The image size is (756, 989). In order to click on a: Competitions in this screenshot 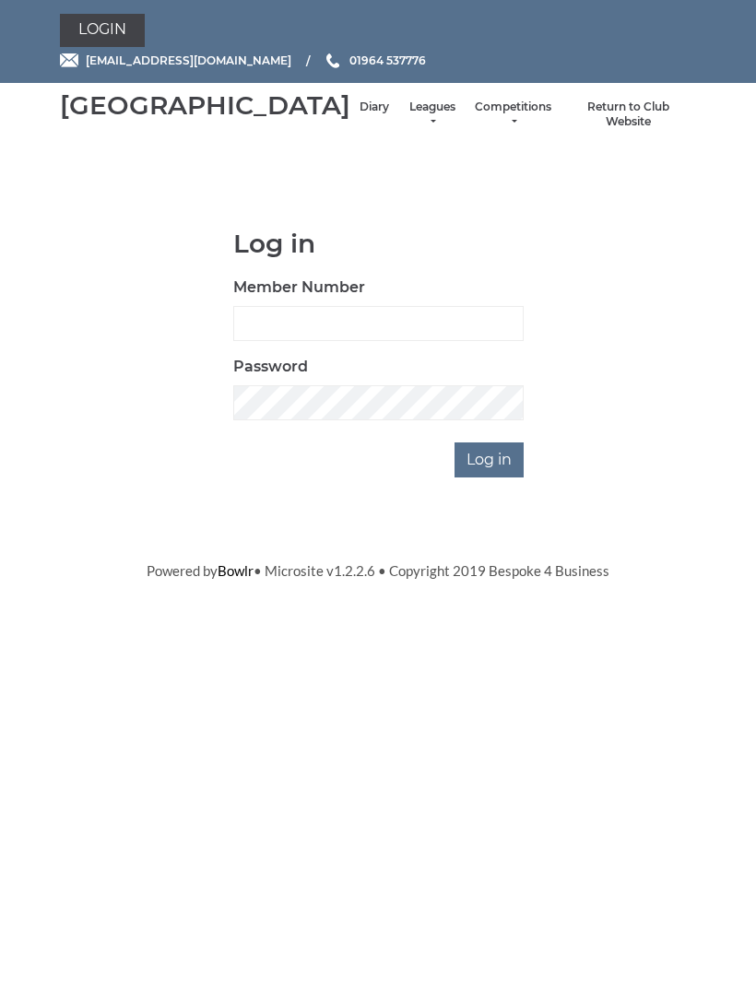, I will do `click(513, 114)`.